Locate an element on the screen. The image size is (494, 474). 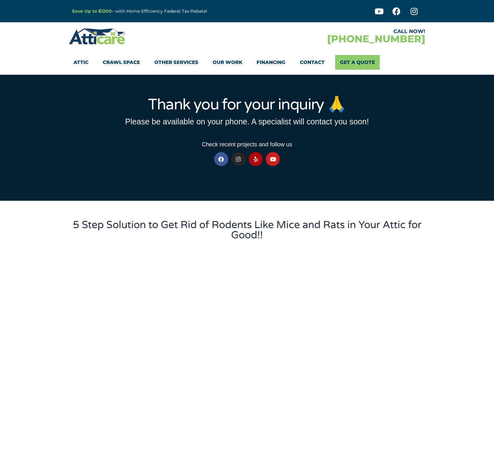
h3: Check recent projects and follow us is located at coordinates (247, 144).